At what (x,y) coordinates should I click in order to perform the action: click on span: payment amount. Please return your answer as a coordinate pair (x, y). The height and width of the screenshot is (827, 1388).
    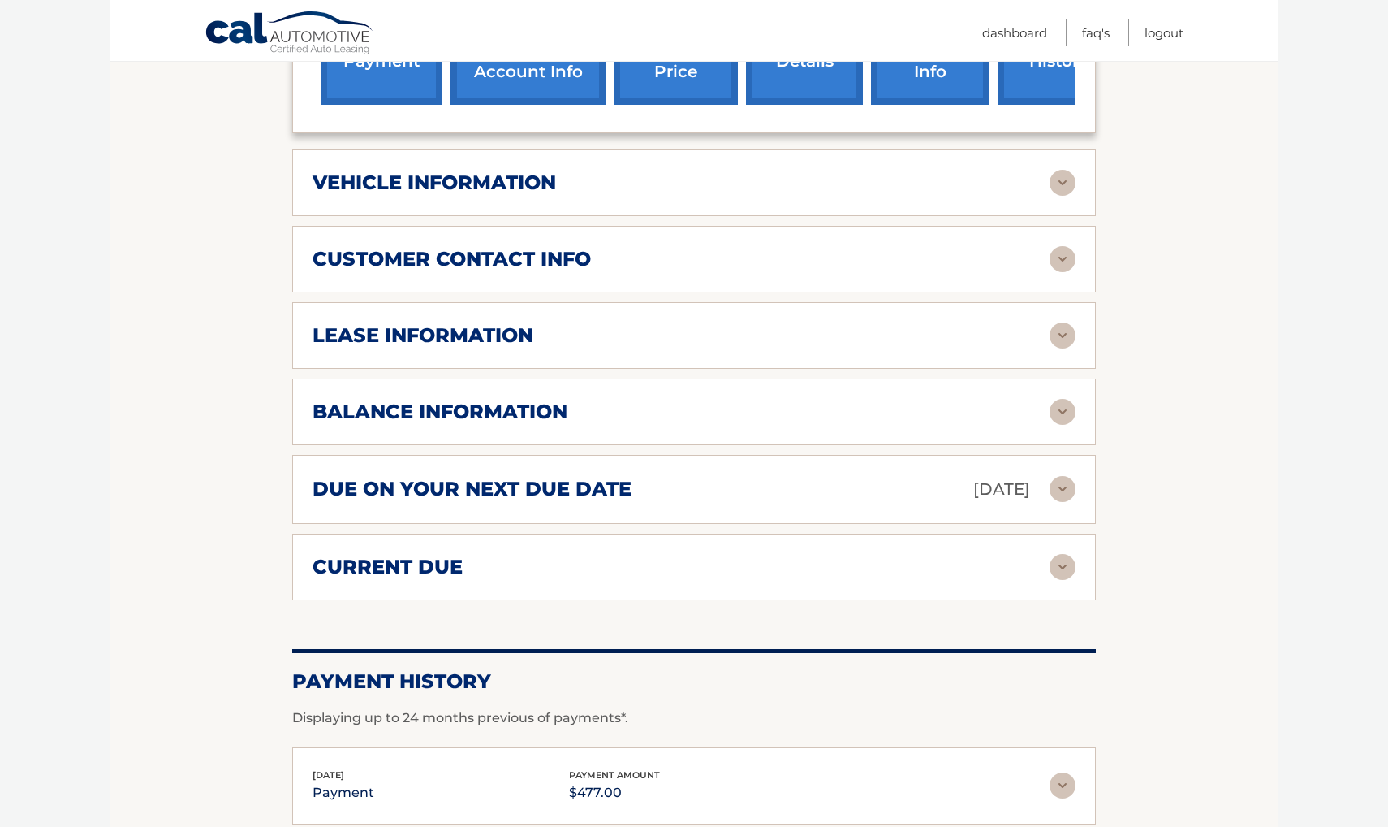
    Looking at the image, I should click on (615, 775).